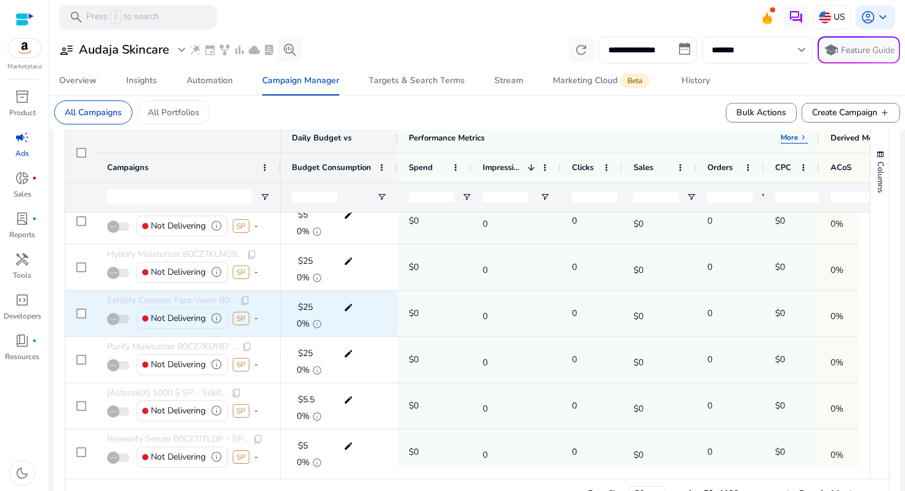 This screenshot has height=491, width=905. Describe the element at coordinates (93, 112) in the screenshot. I see `p: All Campaigns` at that location.